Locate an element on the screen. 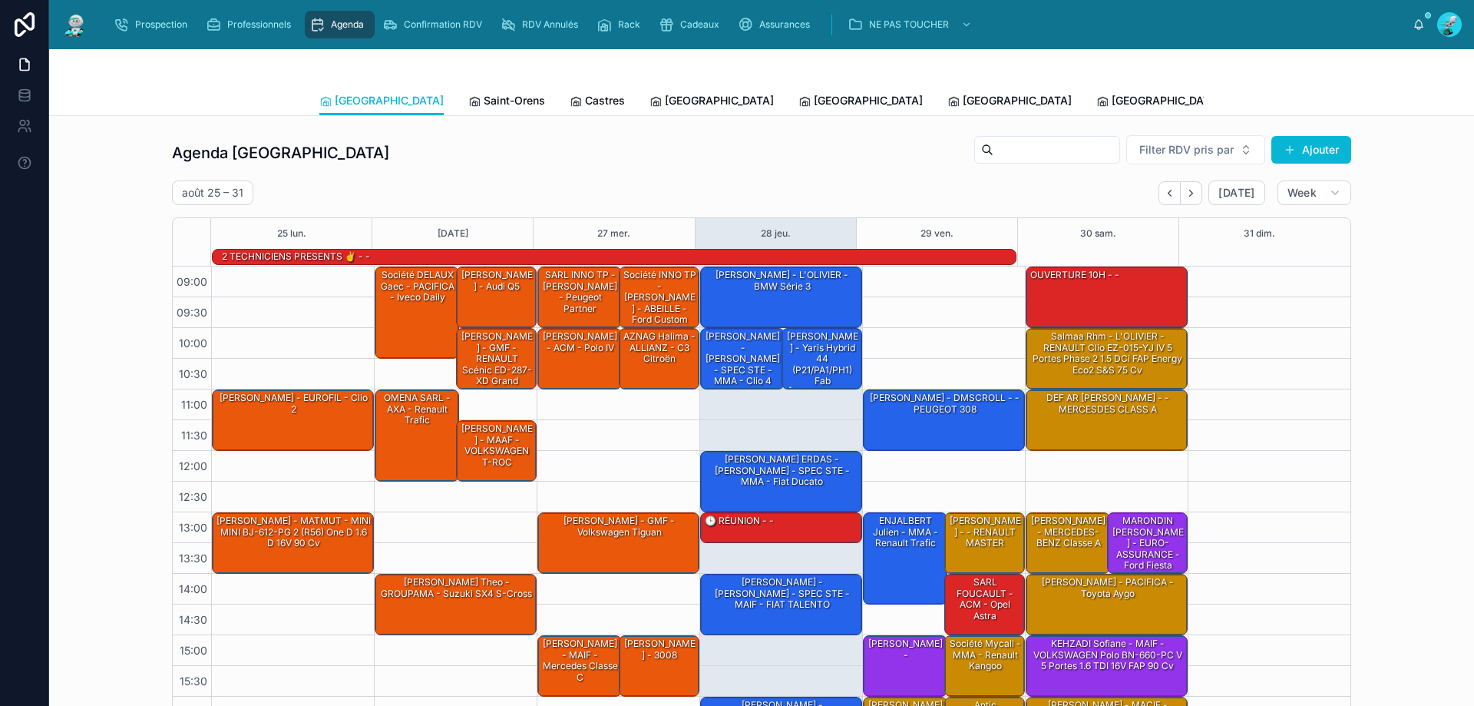 This screenshot has width=1474, height=706. div: KEHZADI Sofiane - MAIF - VOLKSWAGEN Polo BN-660-PC V 5 portes 1.6 TDI 16V FAP 90 cv is located at coordinates (1107, 666).